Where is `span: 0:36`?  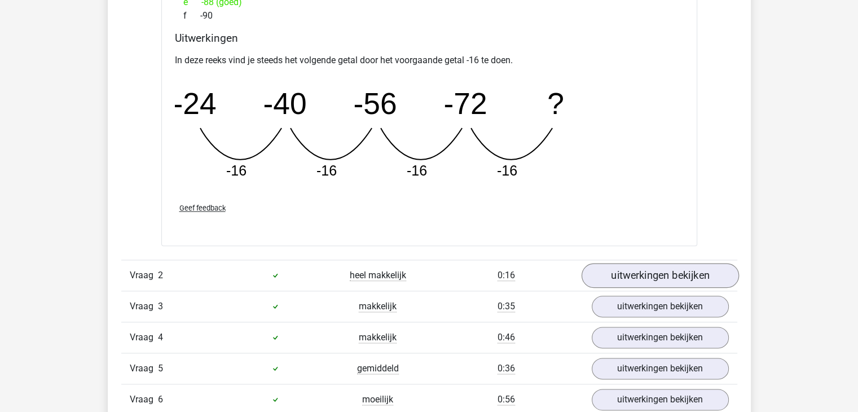
span: 0:36 is located at coordinates (506, 368).